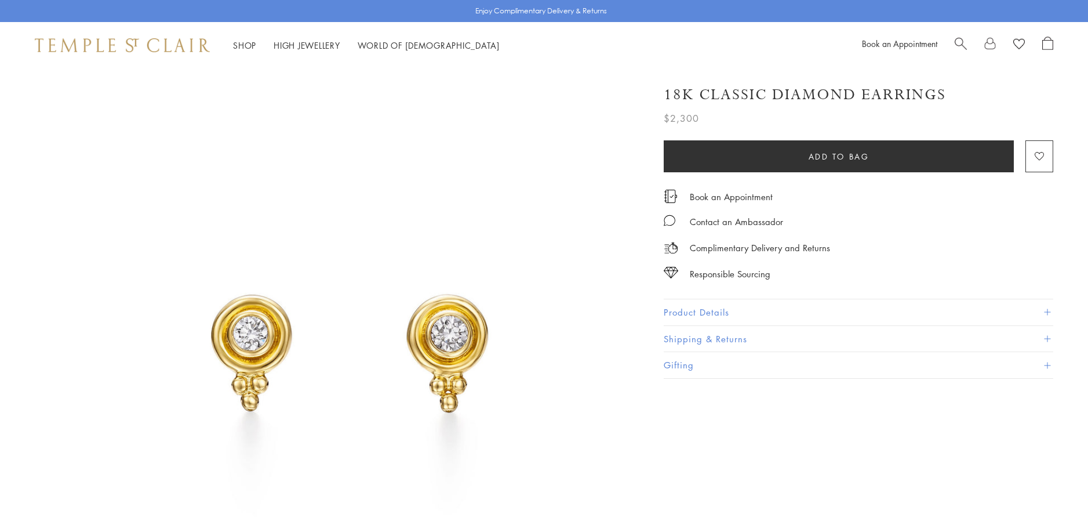 The height and width of the screenshot is (532, 1088). Describe the element at coordinates (671, 248) in the screenshot. I see `img: icon_delivery.svg` at that location.